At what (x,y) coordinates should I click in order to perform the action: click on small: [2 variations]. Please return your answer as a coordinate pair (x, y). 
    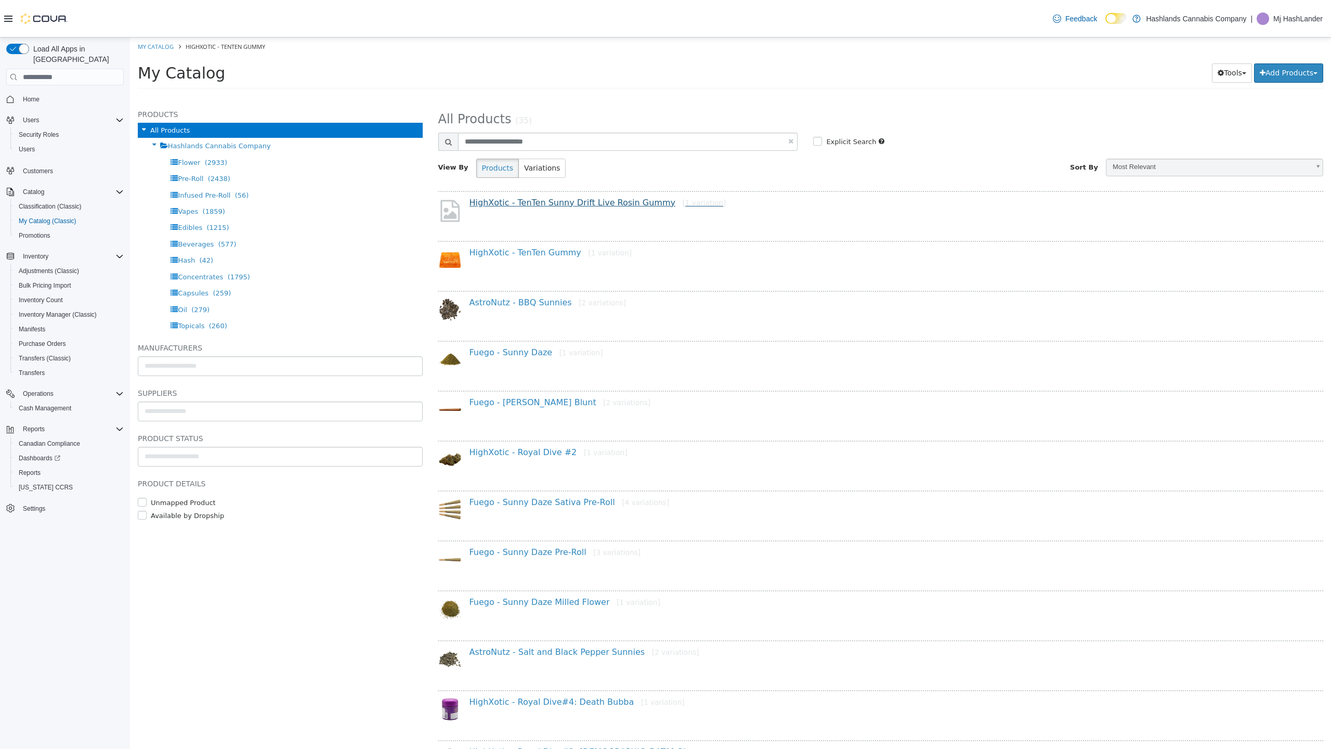
    Looking at the image, I should click on (546, 615).